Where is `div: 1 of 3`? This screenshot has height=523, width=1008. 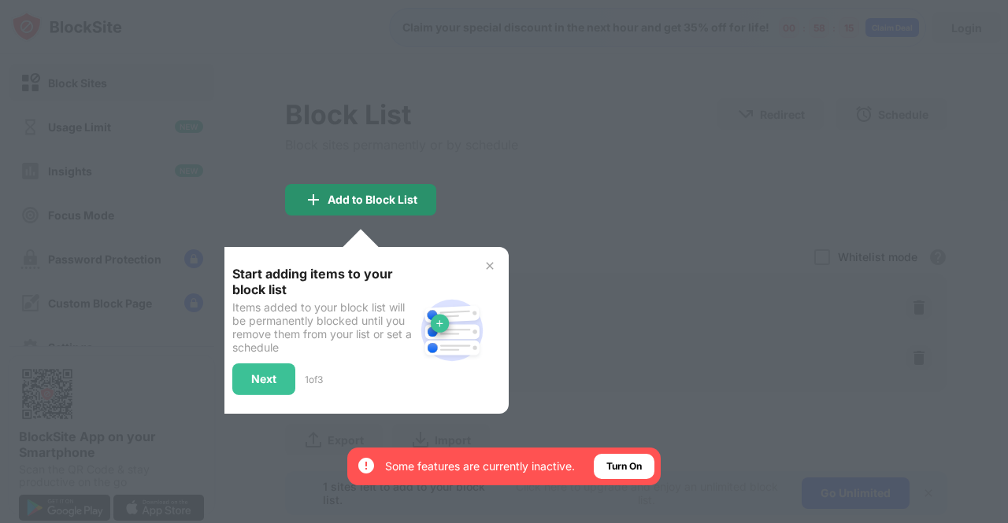 div: 1 of 3 is located at coordinates (313, 379).